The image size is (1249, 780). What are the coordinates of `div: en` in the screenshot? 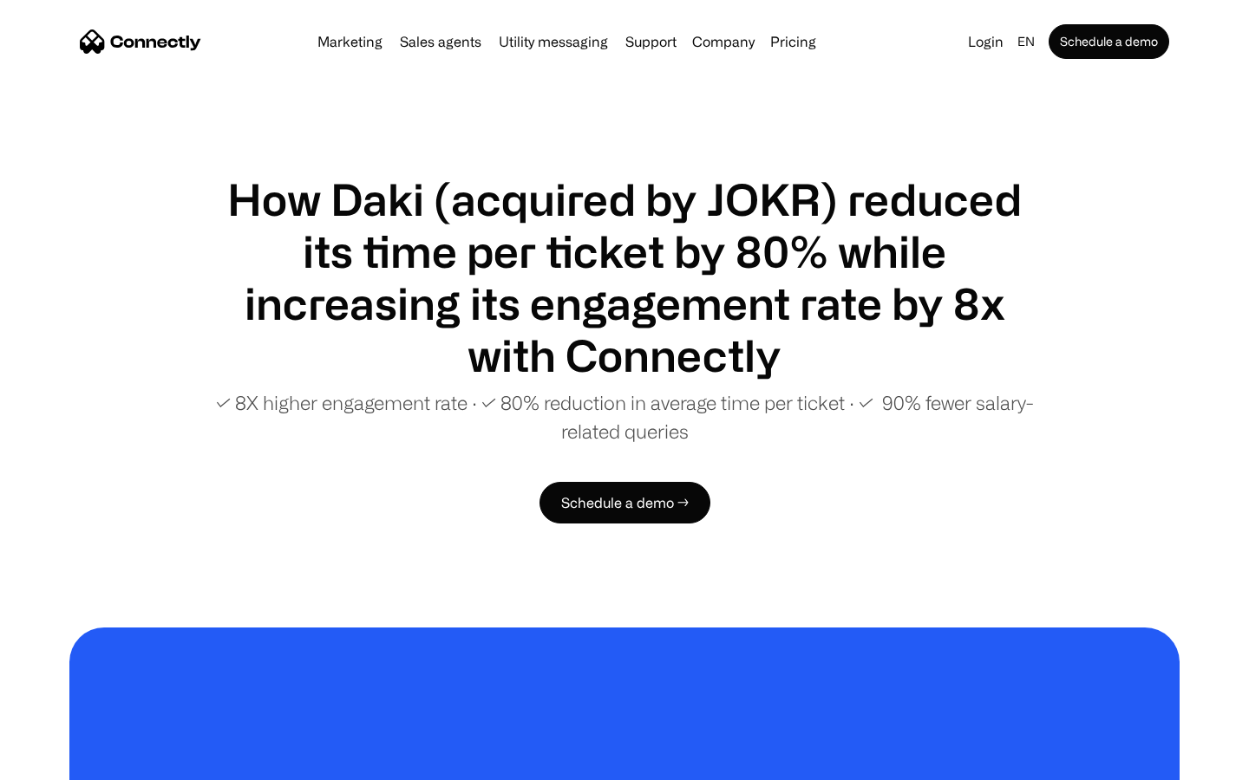 It's located at (1026, 42).